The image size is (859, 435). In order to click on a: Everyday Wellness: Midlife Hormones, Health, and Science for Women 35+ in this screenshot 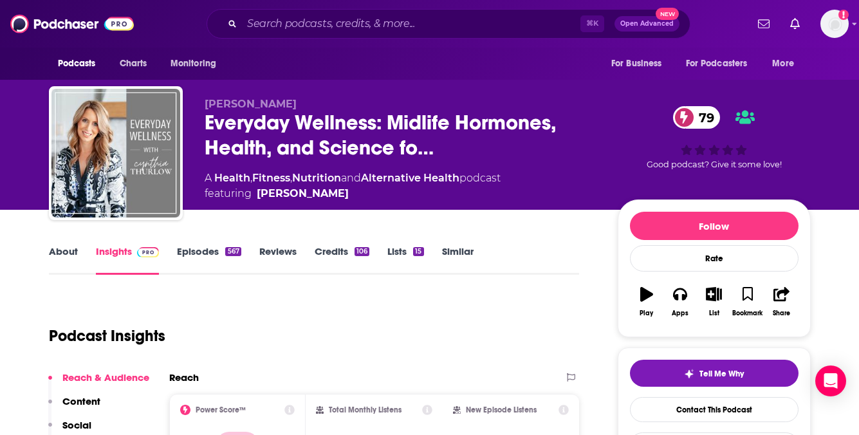, I will do `click(116, 153)`.